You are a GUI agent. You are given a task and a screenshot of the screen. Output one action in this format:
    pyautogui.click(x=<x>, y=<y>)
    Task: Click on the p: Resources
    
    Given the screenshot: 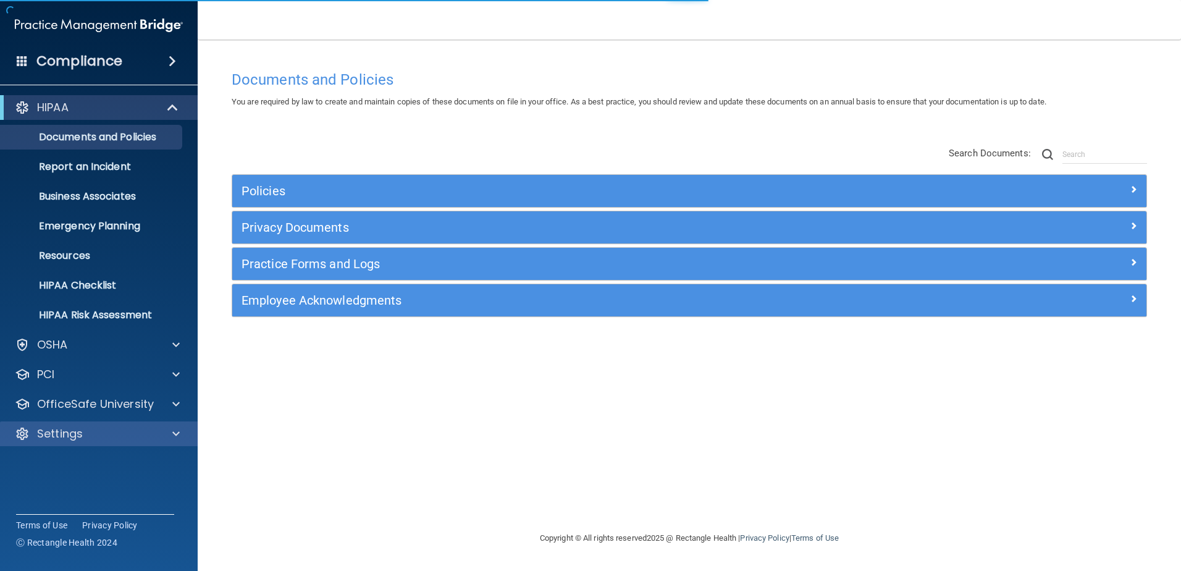 What is the action you would take?
    pyautogui.click(x=92, y=256)
    